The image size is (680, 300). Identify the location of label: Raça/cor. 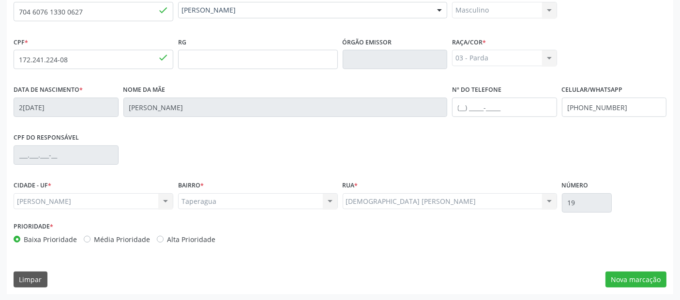
(469, 42).